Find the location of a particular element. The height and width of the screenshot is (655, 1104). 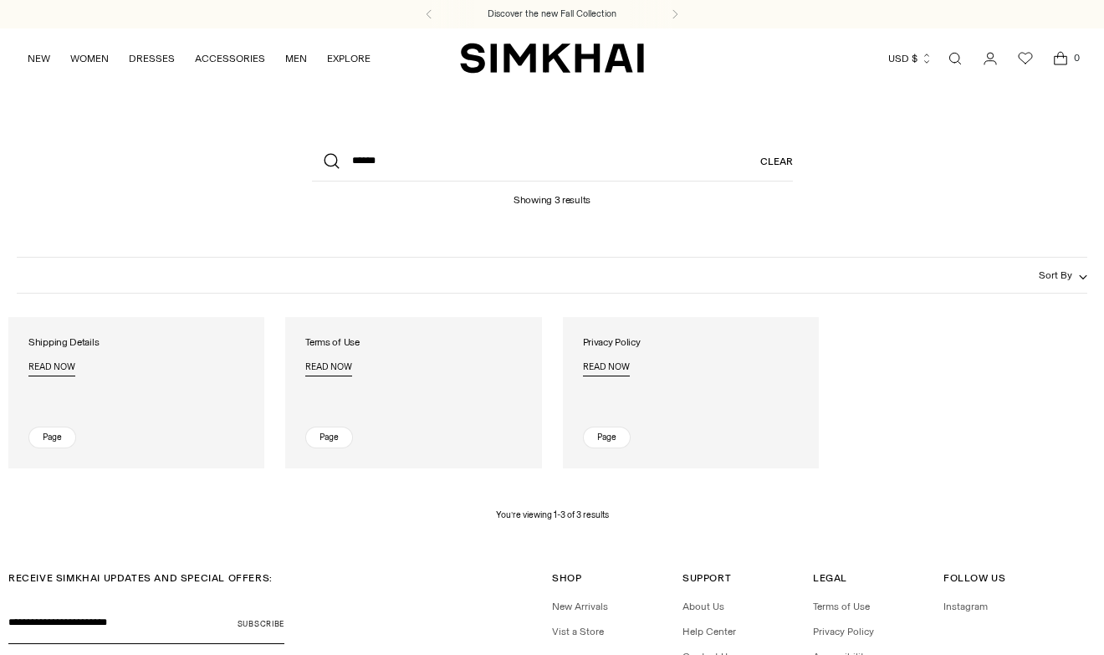

a: Go to the account page is located at coordinates (990, 59).